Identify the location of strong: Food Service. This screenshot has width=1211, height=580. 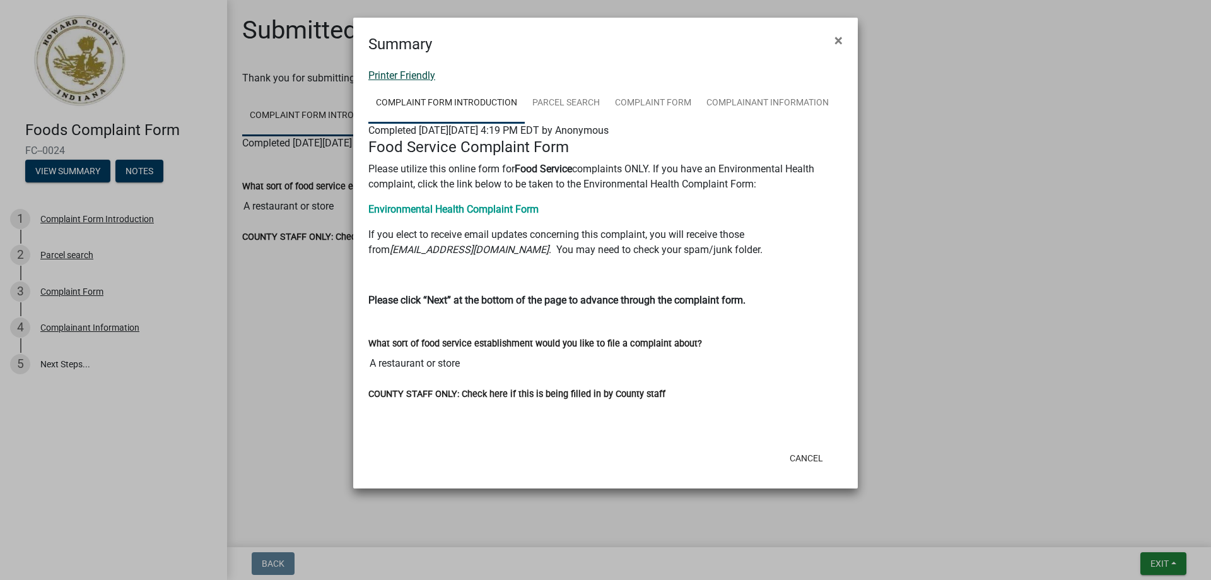
(543, 168).